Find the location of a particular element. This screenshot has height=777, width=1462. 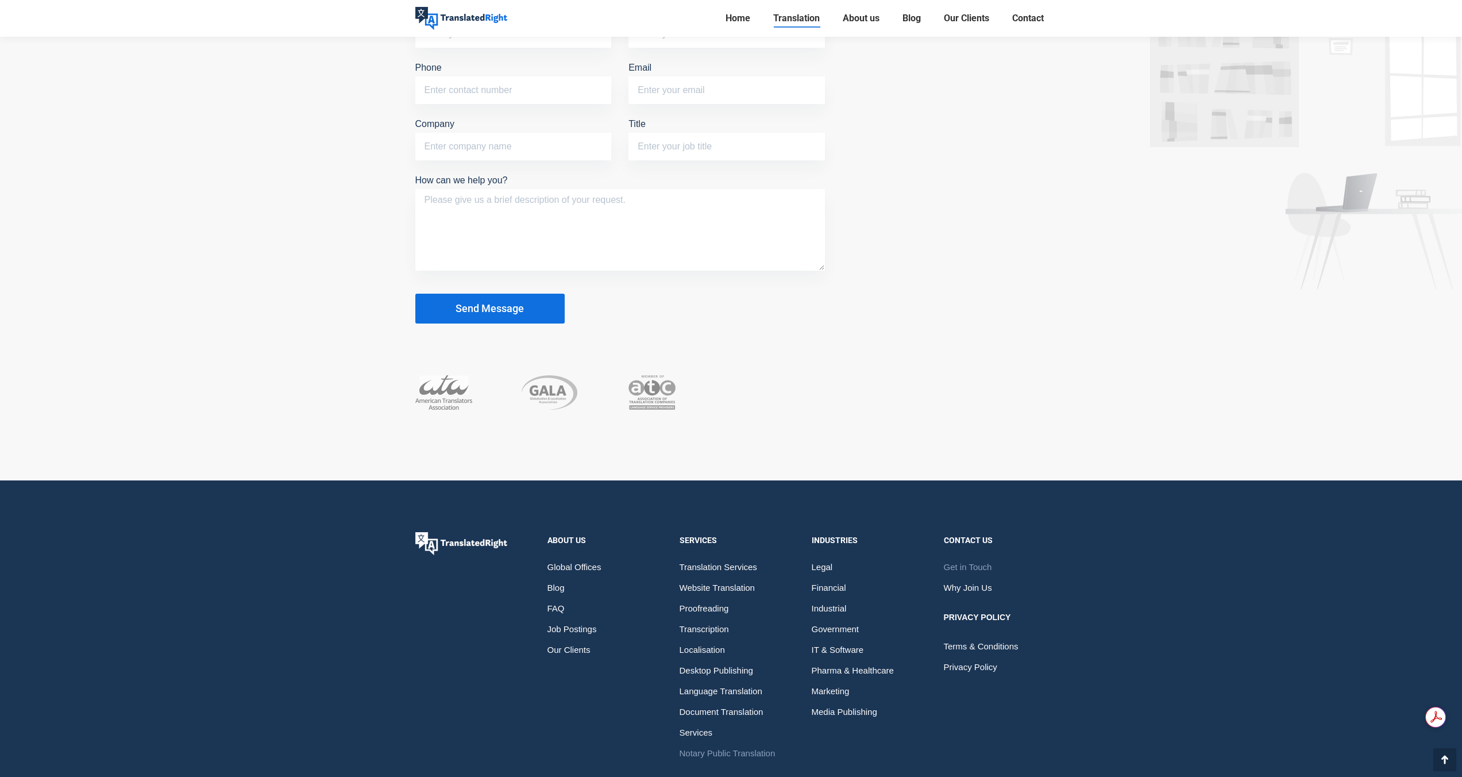

span: Global Offices is located at coordinates (574, 567).